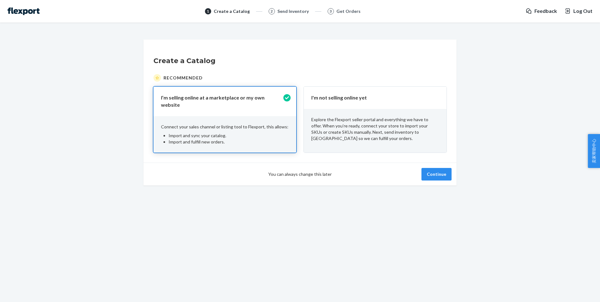 The height and width of the screenshot is (302, 600). I want to click on a: Feedback, so click(542, 11).